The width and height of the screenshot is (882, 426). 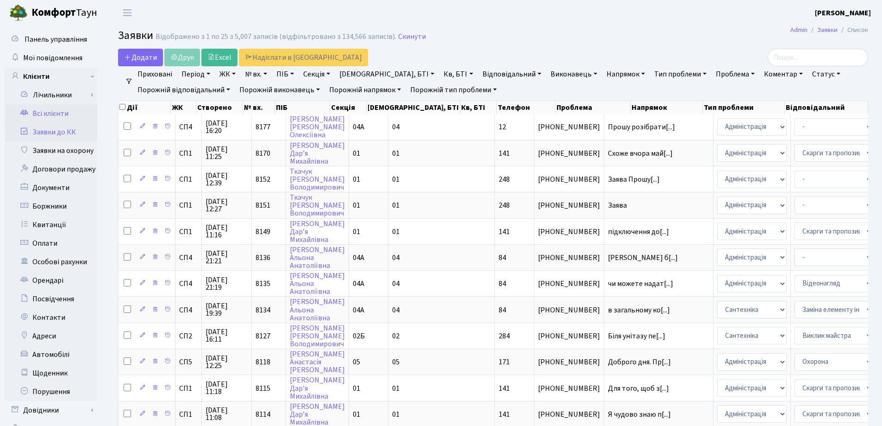 What do you see at coordinates (51, 354) in the screenshot?
I see `a: Автомобілі` at bounding box center [51, 354].